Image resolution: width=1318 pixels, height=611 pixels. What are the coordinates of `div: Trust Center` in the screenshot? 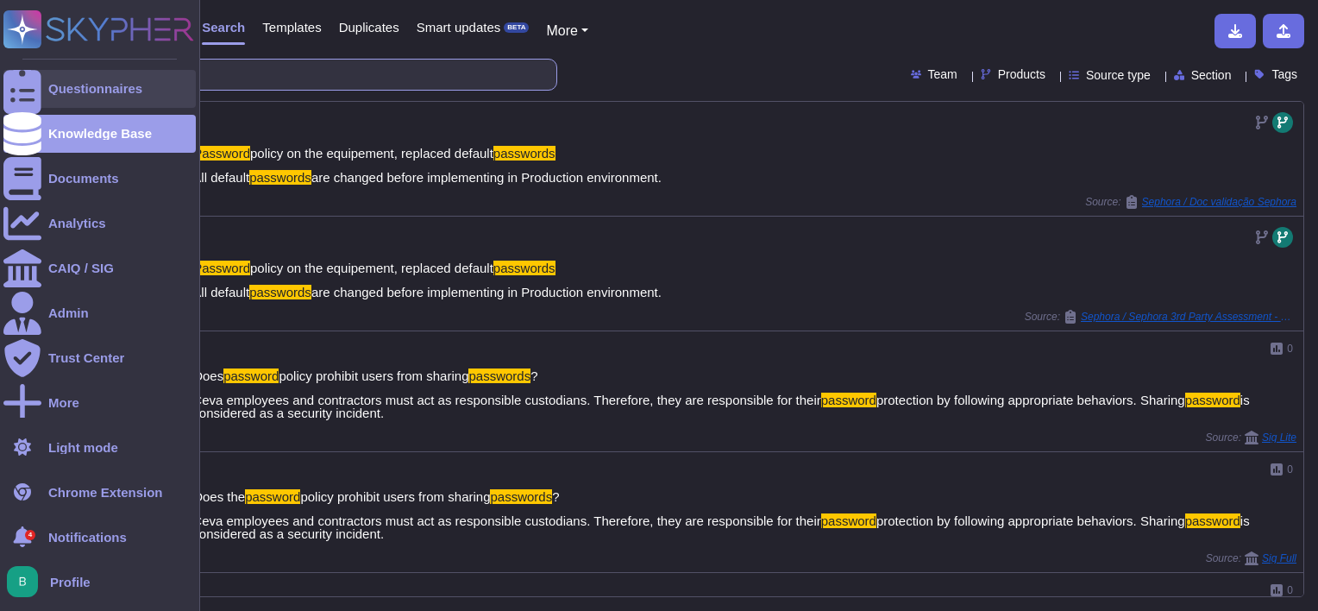 It's located at (86, 357).